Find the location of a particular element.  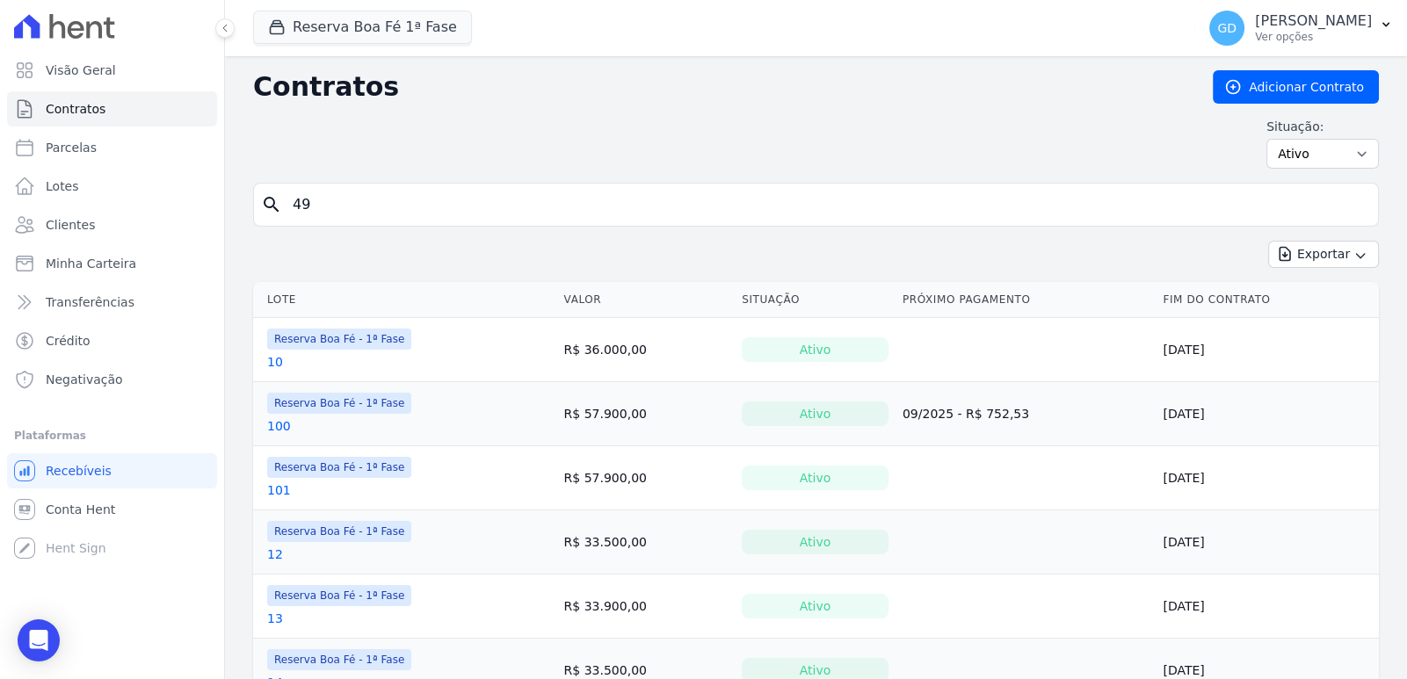

button: Exportar is located at coordinates (1323, 254).